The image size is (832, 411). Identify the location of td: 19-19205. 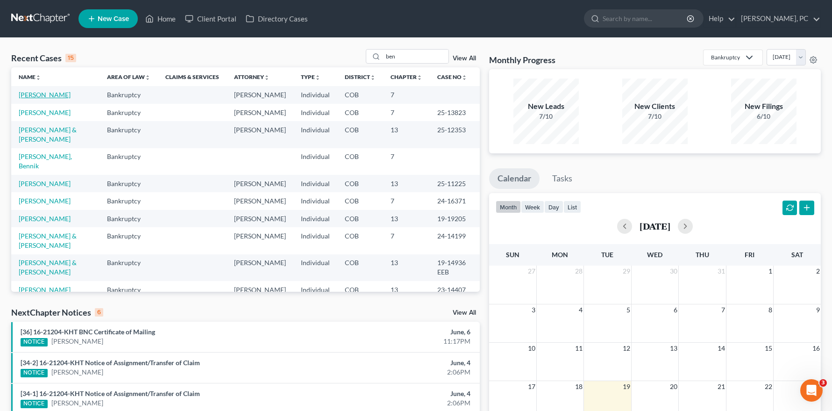
(455, 218).